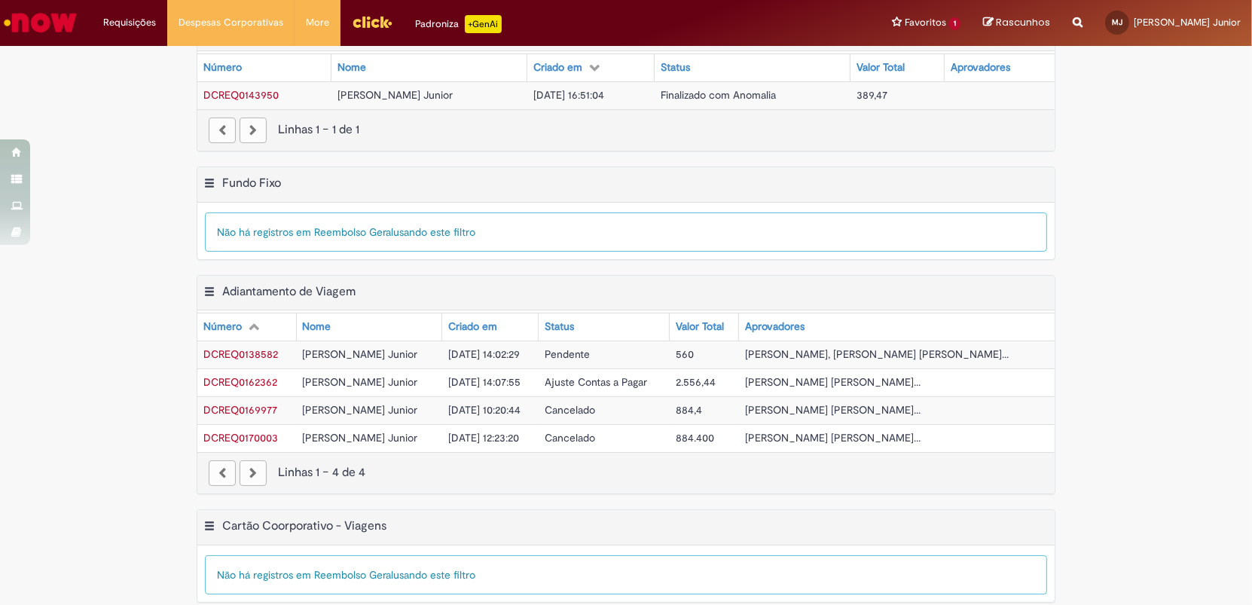 The height and width of the screenshot is (605, 1252). Describe the element at coordinates (718, 95) in the screenshot. I see `span: Finalizado com Anomalia` at that location.